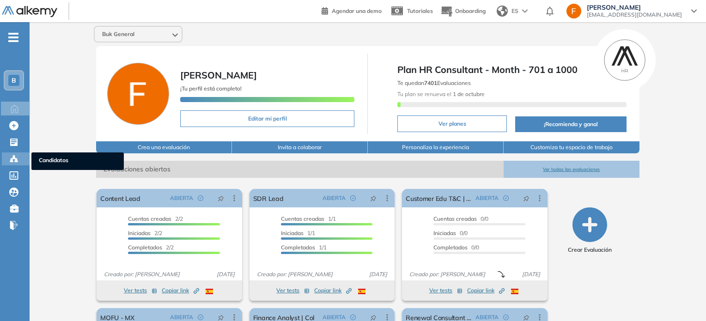  What do you see at coordinates (357, 11) in the screenshot?
I see `span: Agendar una demo` at bounding box center [357, 11].